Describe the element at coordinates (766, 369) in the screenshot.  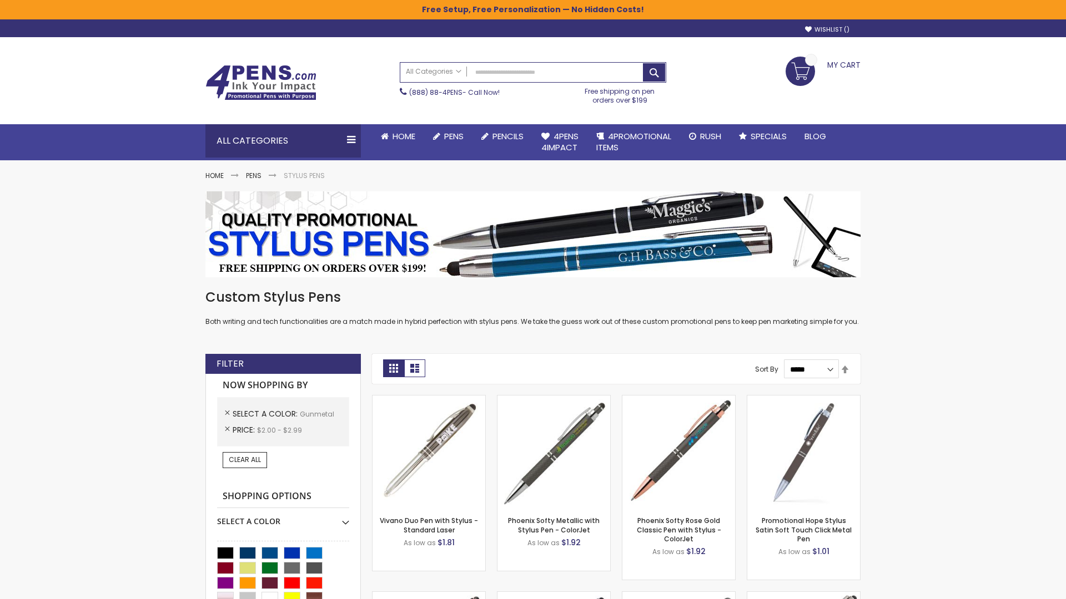
I see `label: Sort By` at that location.